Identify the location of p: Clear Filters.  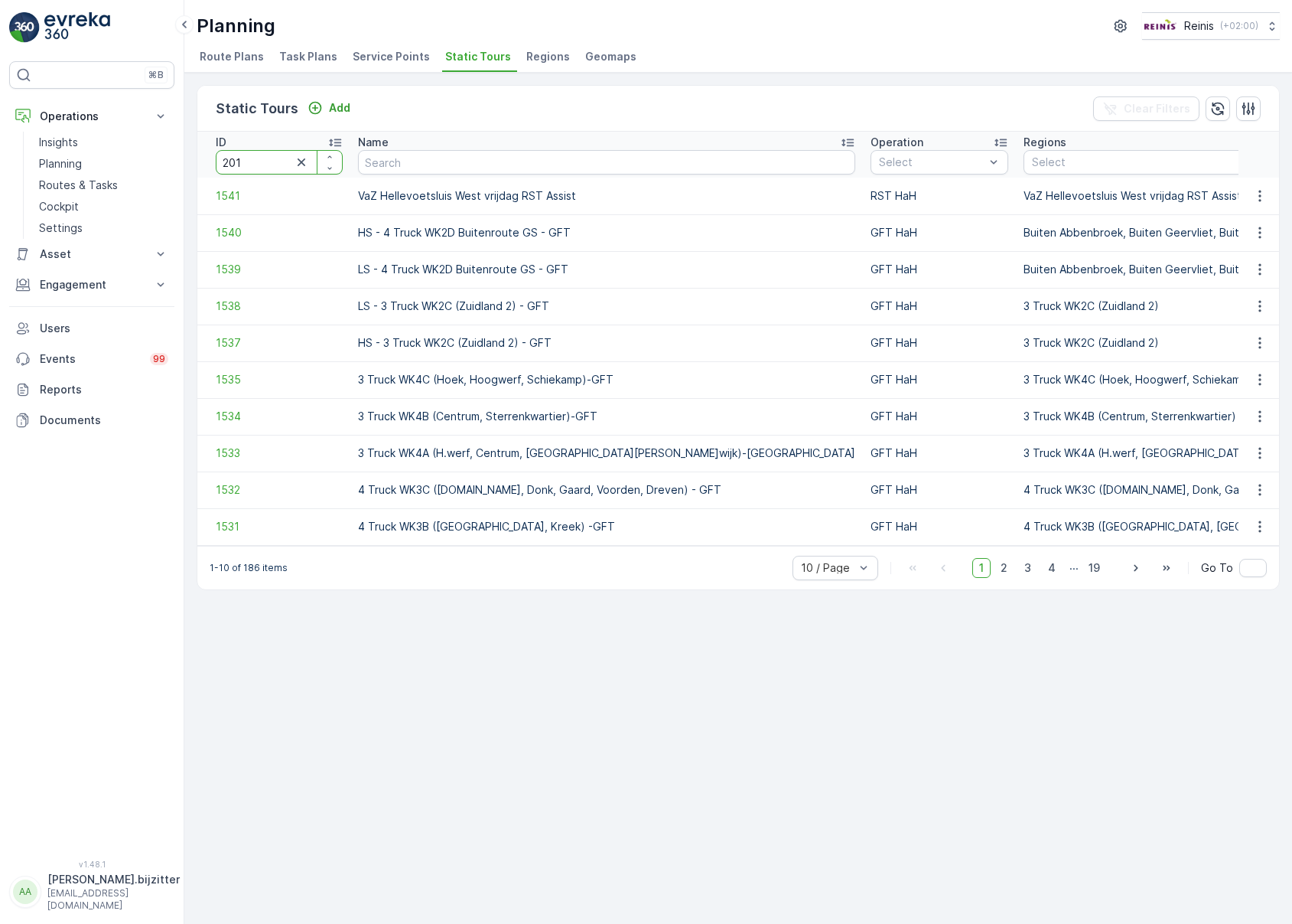
(1157, 108).